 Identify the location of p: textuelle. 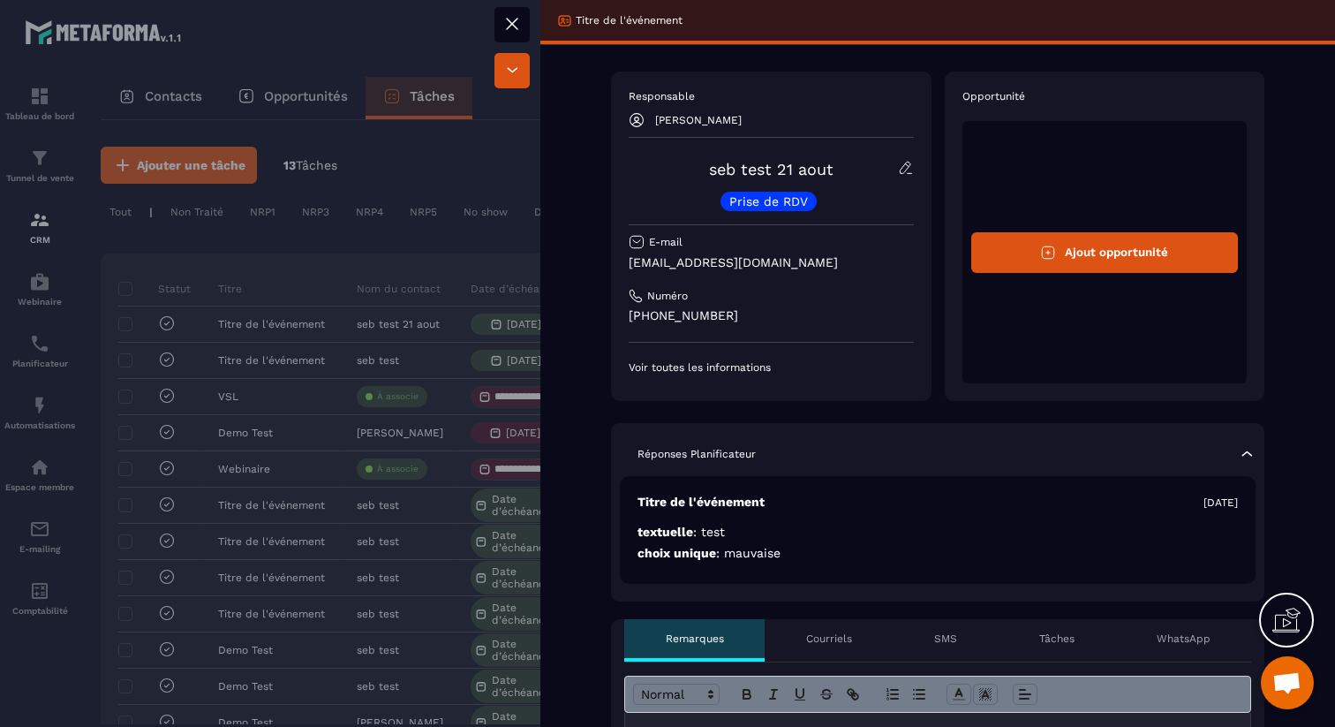
(938, 532).